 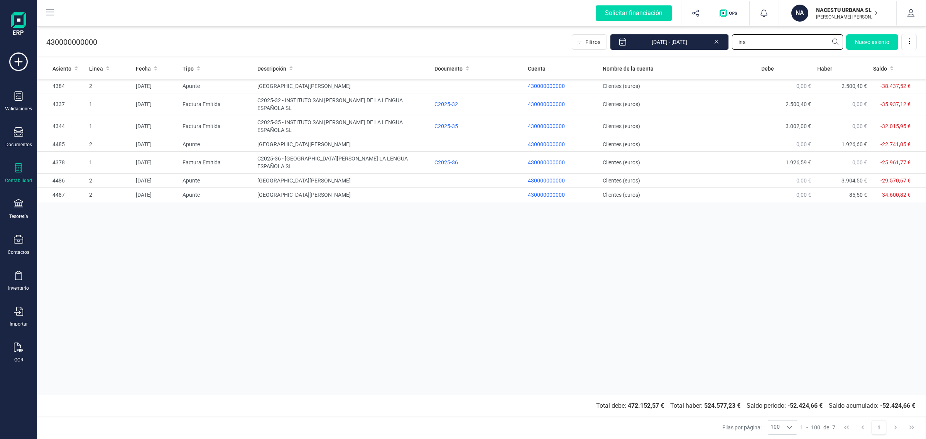 I want to click on div: Importar, so click(x=19, y=324).